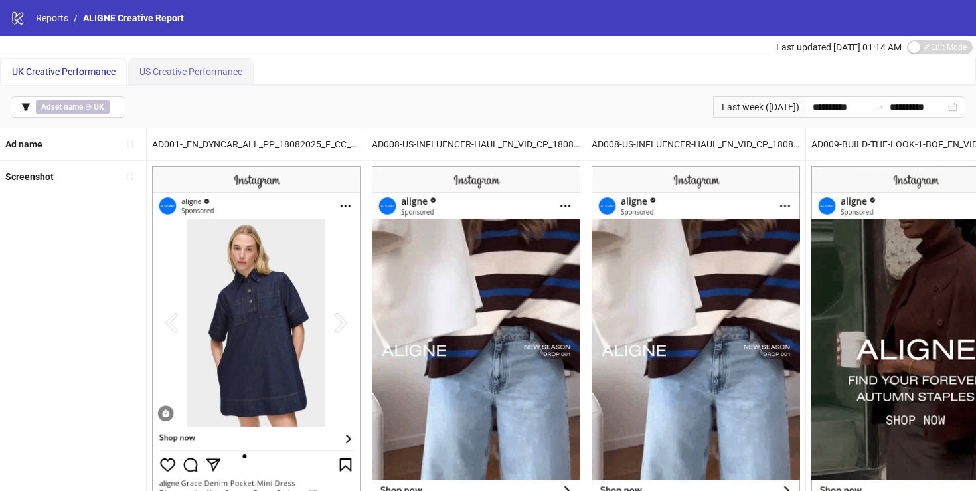  What do you see at coordinates (191, 72) in the screenshot?
I see `span: US Creative Performance` at bounding box center [191, 72].